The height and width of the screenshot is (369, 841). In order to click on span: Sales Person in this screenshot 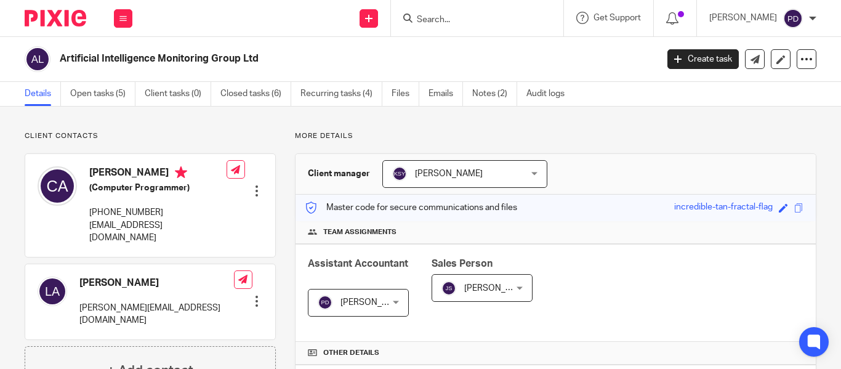, I will do `click(462, 263)`.